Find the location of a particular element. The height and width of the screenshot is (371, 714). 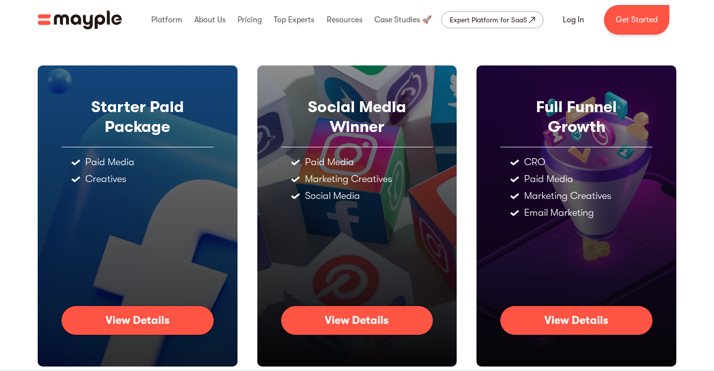

div: Creatives is located at coordinates (106, 179).